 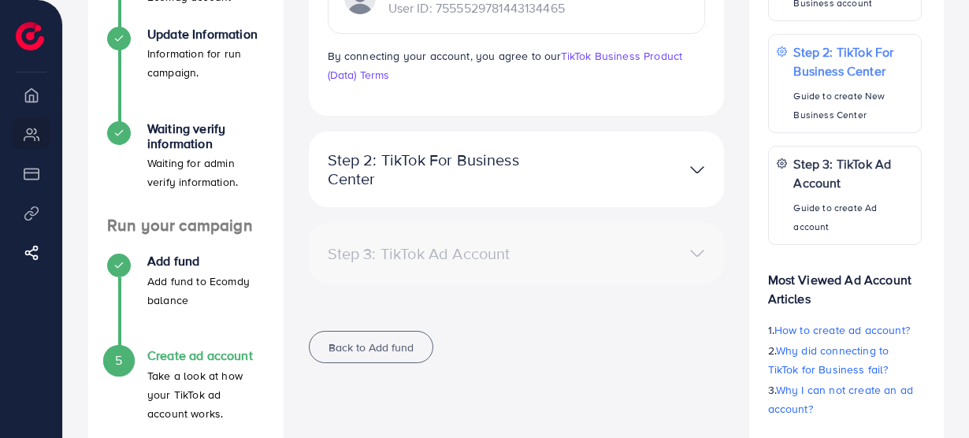 I want to click on a: logo, so click(x=30, y=36).